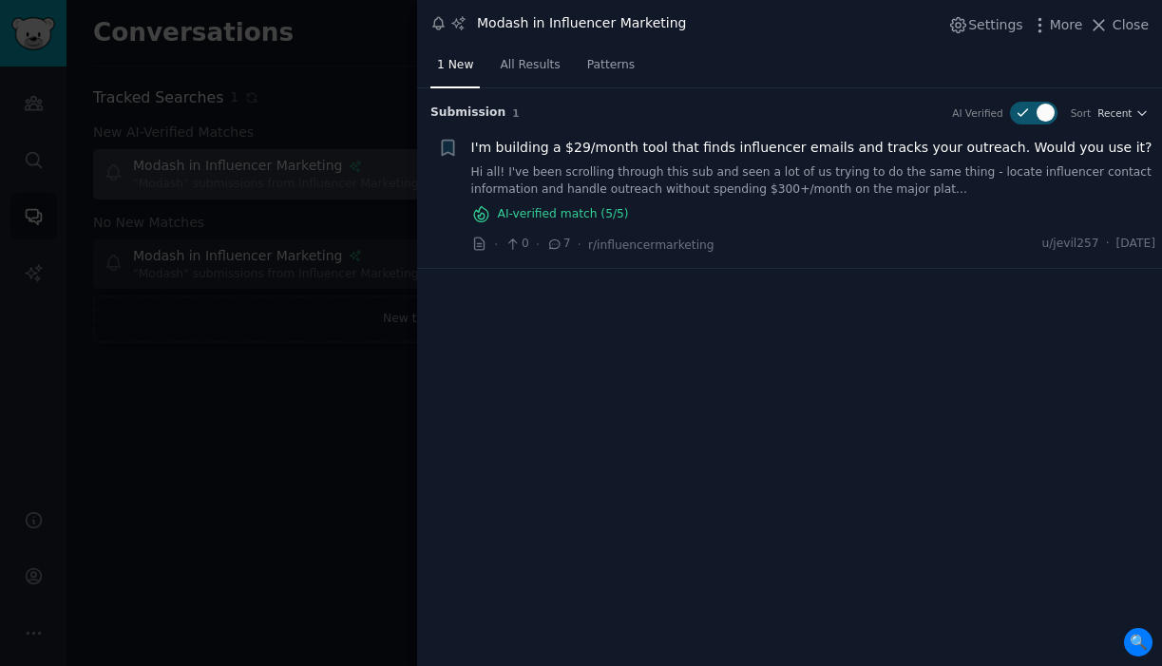 Image resolution: width=1162 pixels, height=666 pixels. What do you see at coordinates (529, 69) in the screenshot?
I see `a: All Results` at bounding box center [529, 69].